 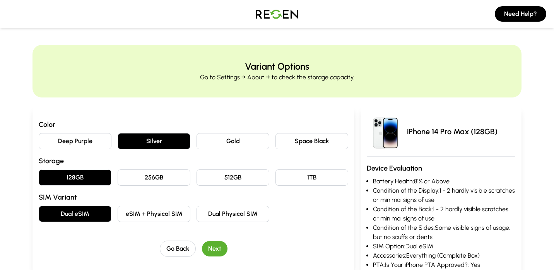 I want to click on button: Silver, so click(x=154, y=141).